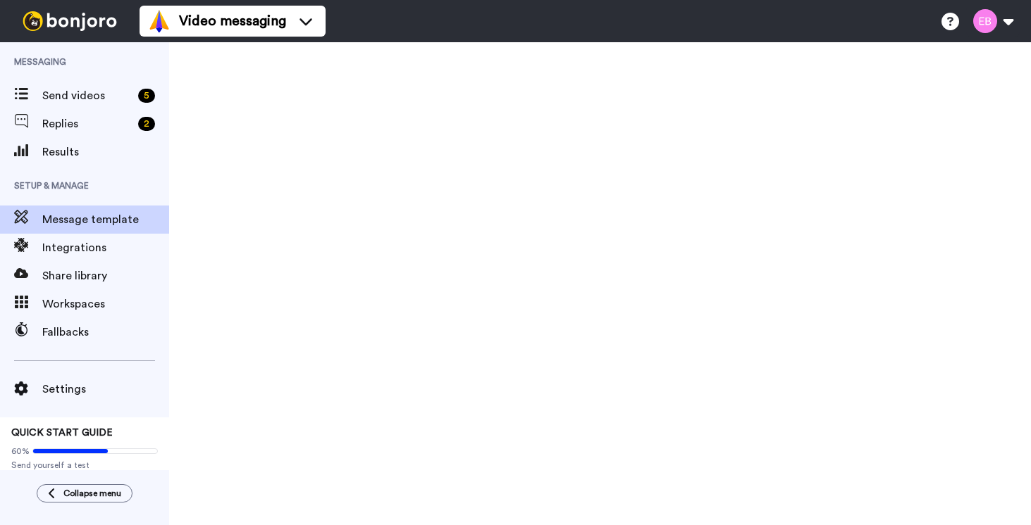  Describe the element at coordinates (159, 21) in the screenshot. I see `img: vm-color.svg` at that location.